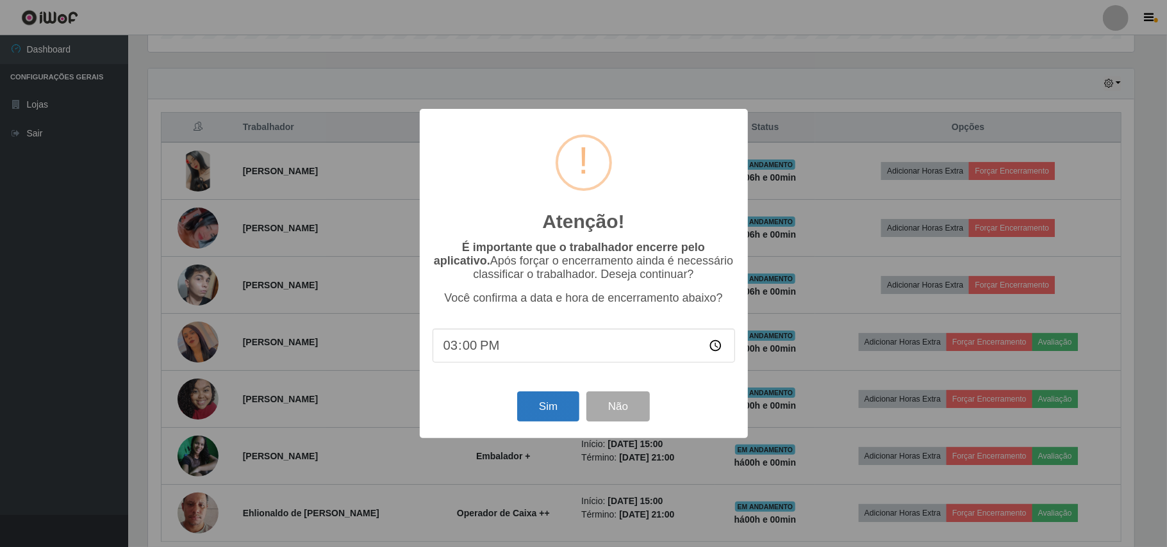 The width and height of the screenshot is (1167, 547). What do you see at coordinates (569, 254) in the screenshot?
I see `b: É importante que o trabalhador encerre pelo aplicativo.` at bounding box center [569, 254].